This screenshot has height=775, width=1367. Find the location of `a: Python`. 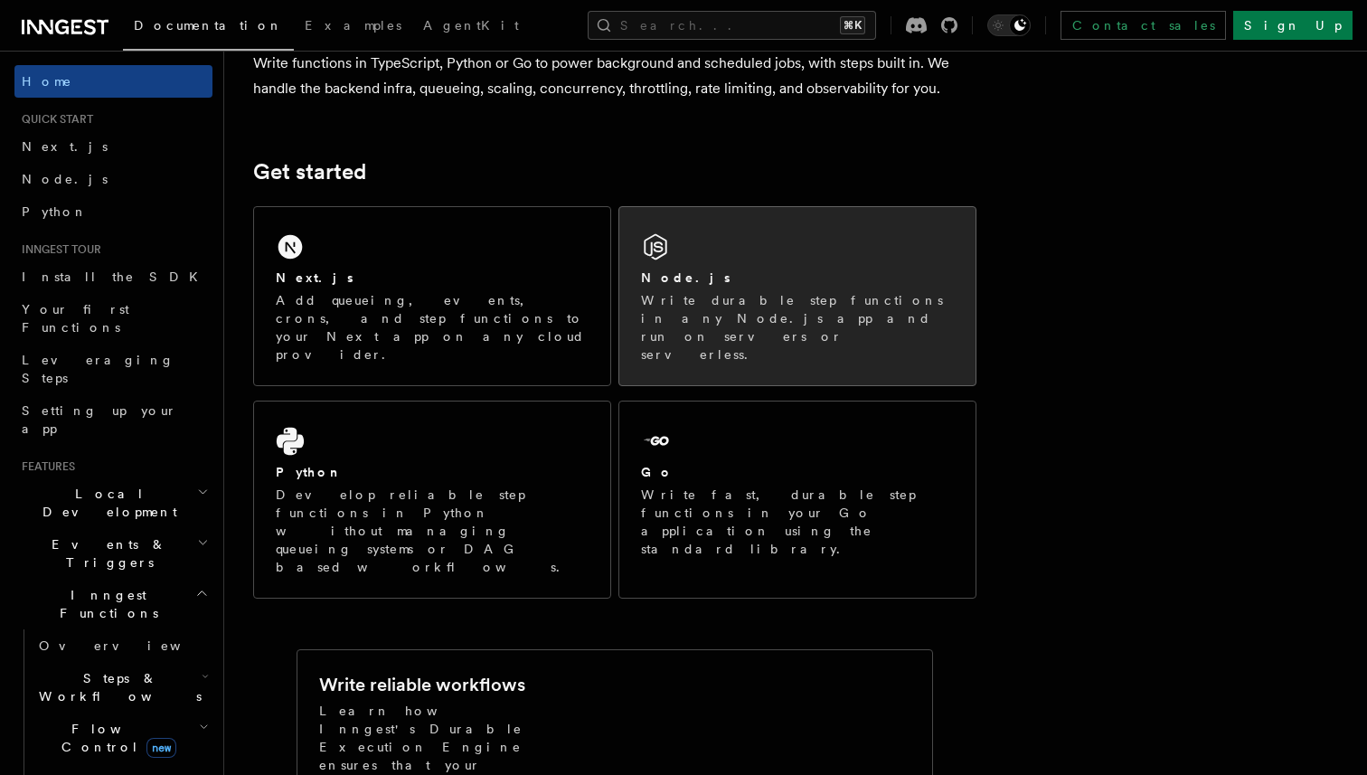

a: Python is located at coordinates (113, 212).